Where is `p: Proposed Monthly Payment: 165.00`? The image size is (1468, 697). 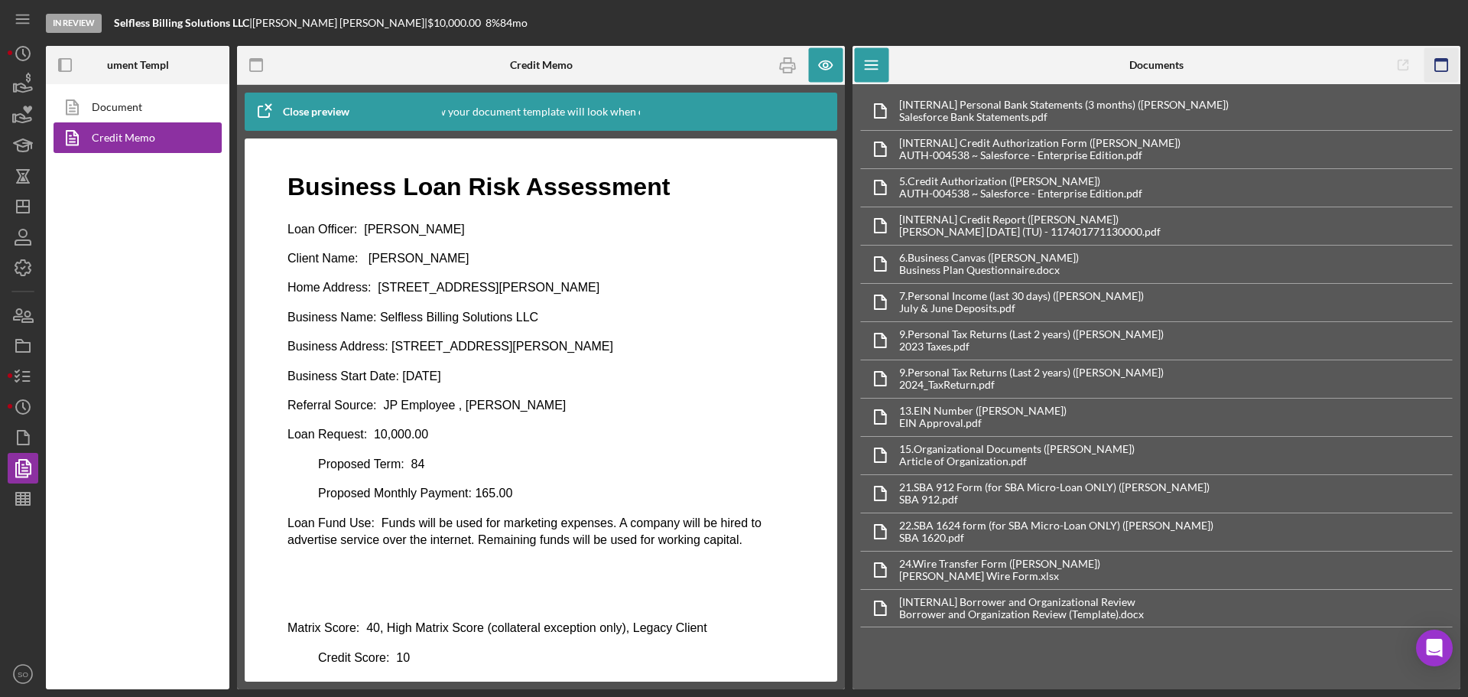
p: Proposed Monthly Payment: 165.00 is located at coordinates (265, 340).